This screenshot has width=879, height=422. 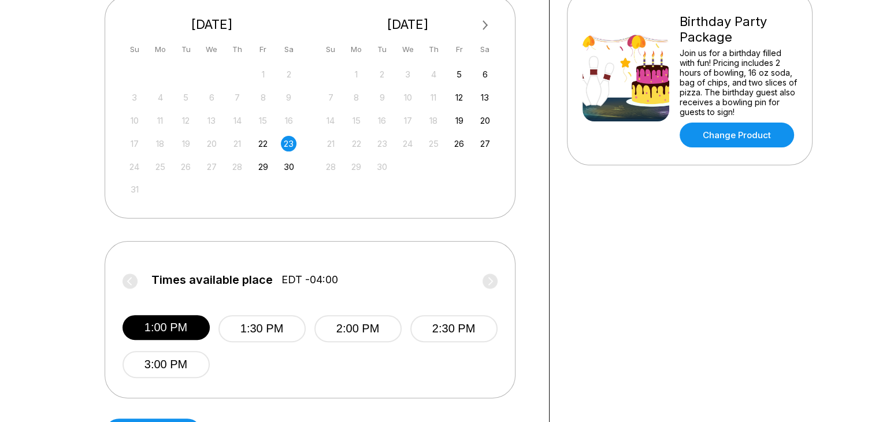 I want to click on div: Not available Wednesday, August 27th, 2025, so click(x=211, y=166).